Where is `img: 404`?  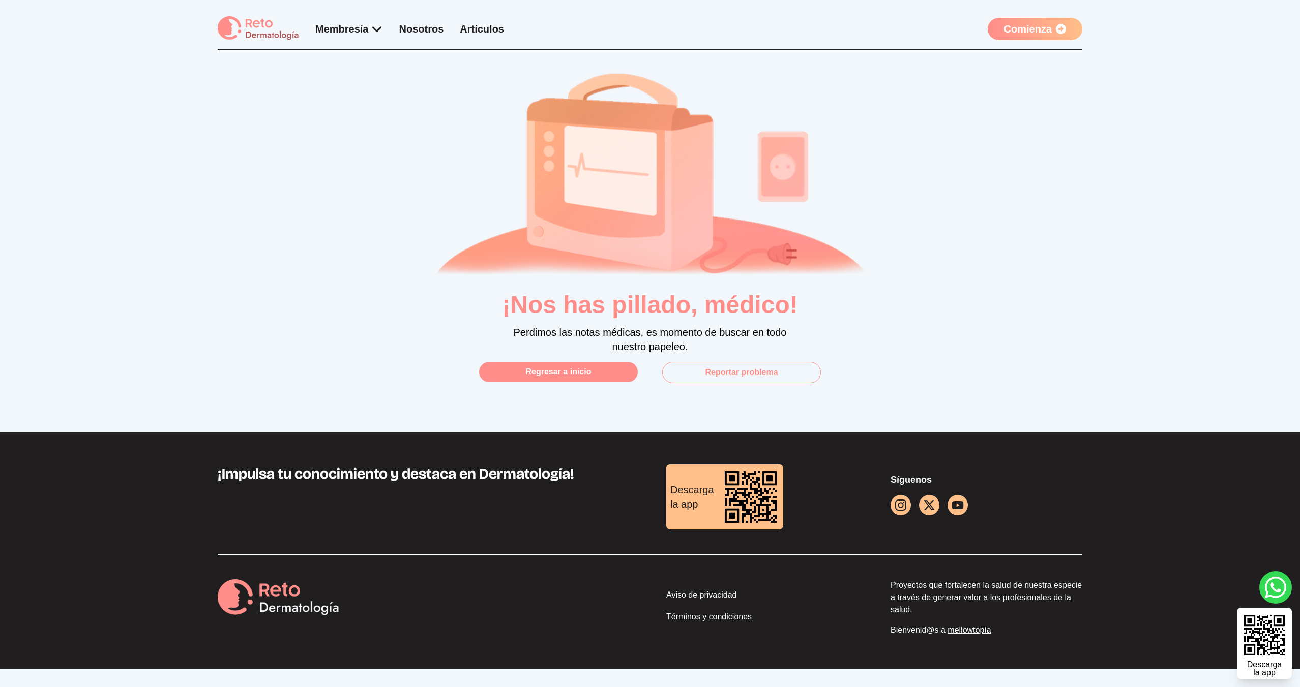
img: 404 is located at coordinates (650, 184).